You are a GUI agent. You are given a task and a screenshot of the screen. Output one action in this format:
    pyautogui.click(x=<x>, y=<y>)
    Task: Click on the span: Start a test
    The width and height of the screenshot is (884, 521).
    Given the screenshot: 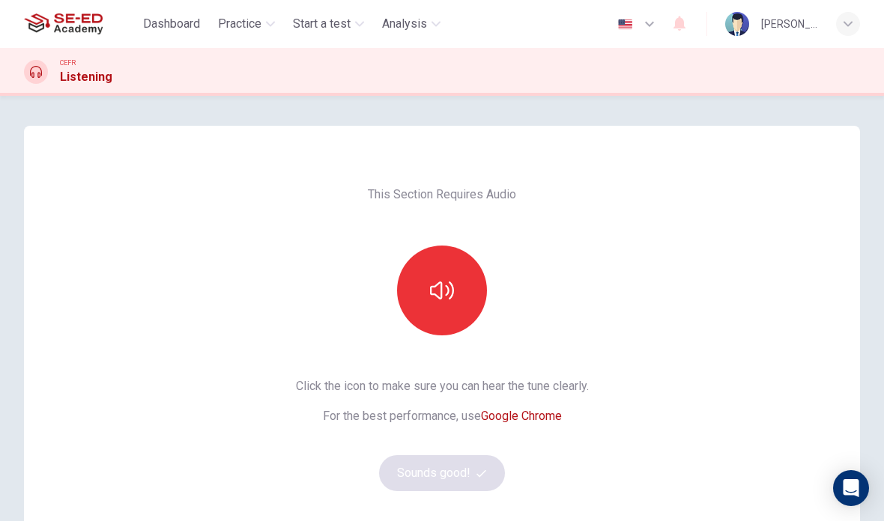 What is the action you would take?
    pyautogui.click(x=321, y=24)
    